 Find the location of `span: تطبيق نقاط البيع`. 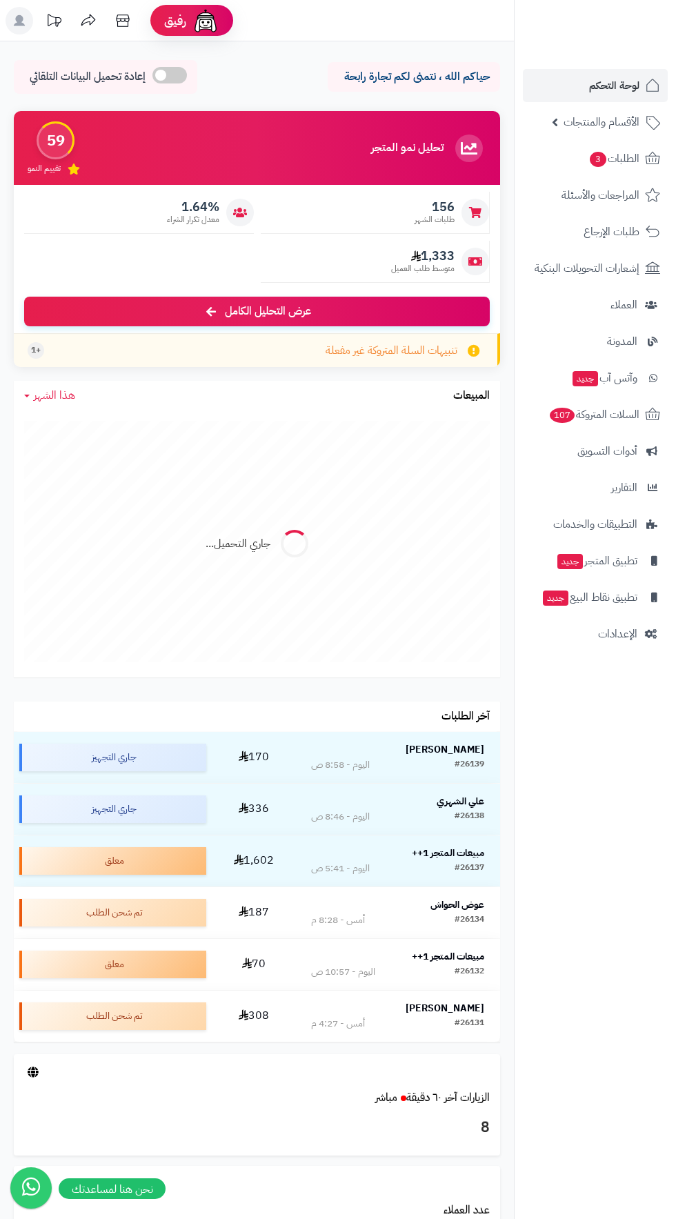

span: تطبيق نقاط البيع is located at coordinates (589, 597).